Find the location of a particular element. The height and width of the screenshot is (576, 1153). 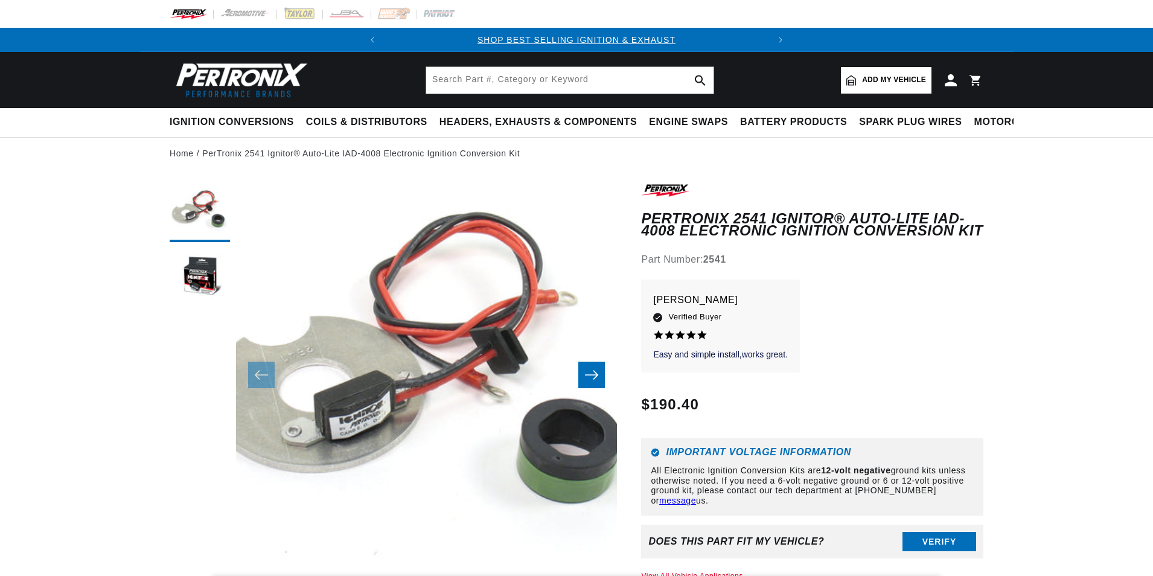

summary: Coils & Distributors is located at coordinates (366, 122).